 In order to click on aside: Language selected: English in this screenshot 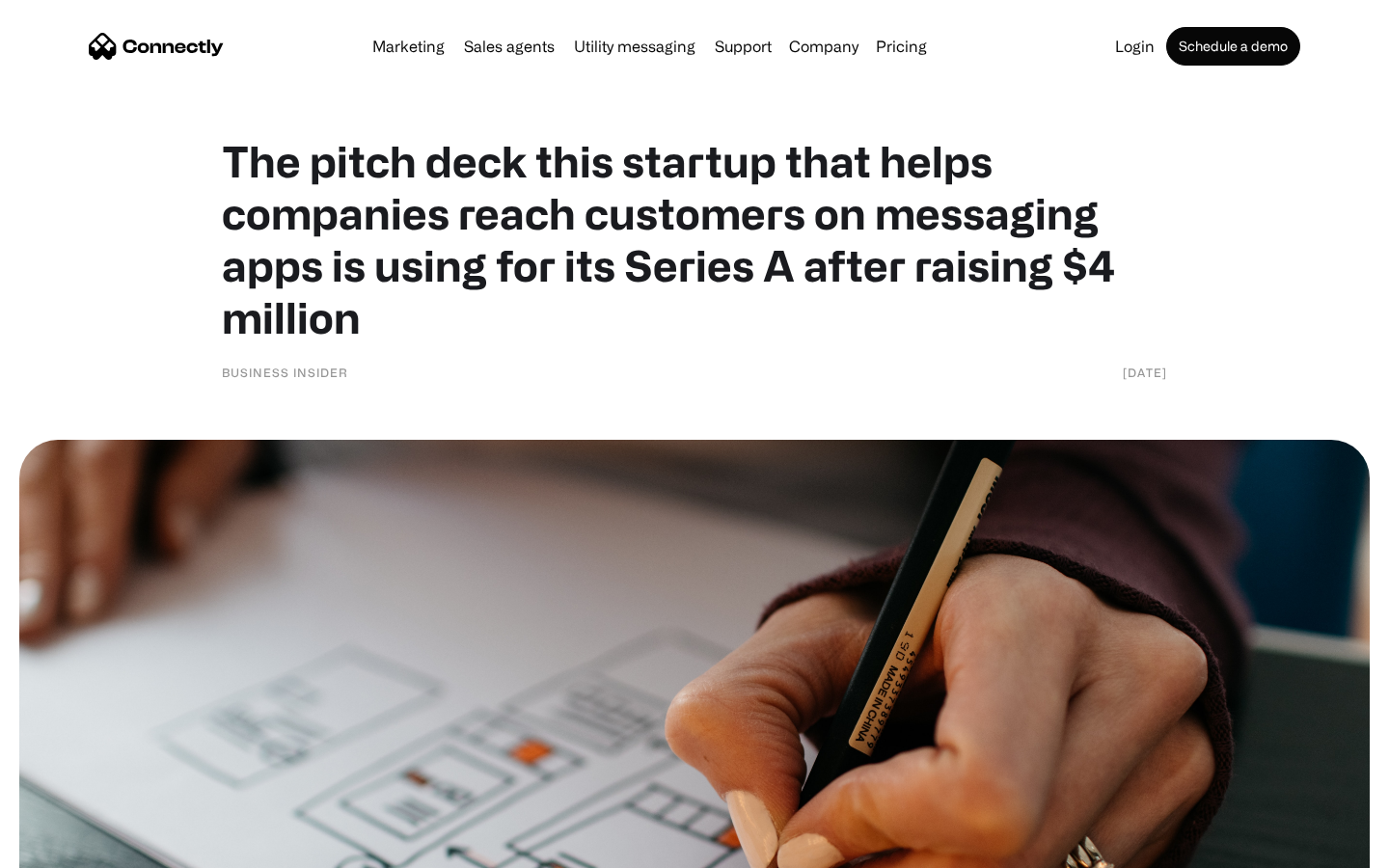, I will do `click(68, 847)`.